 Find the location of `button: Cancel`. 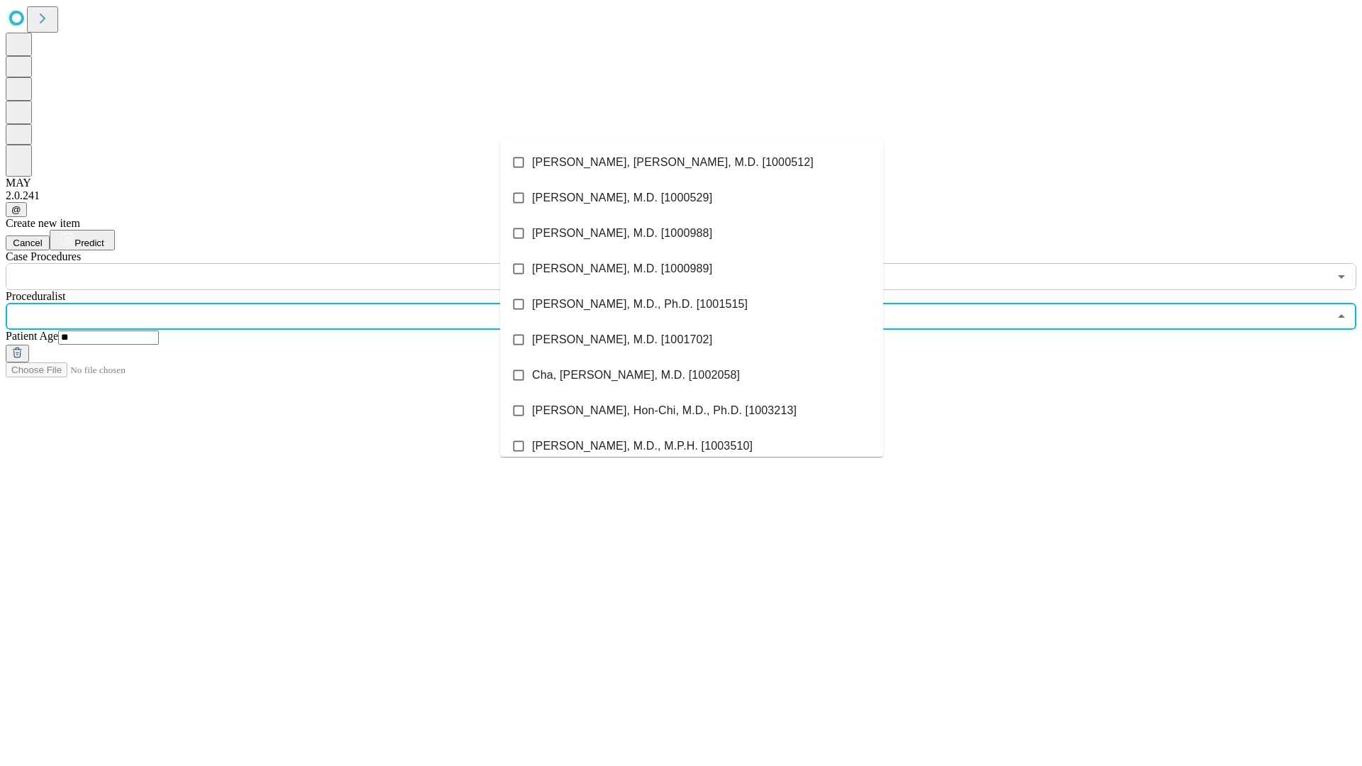

button: Cancel is located at coordinates (28, 243).